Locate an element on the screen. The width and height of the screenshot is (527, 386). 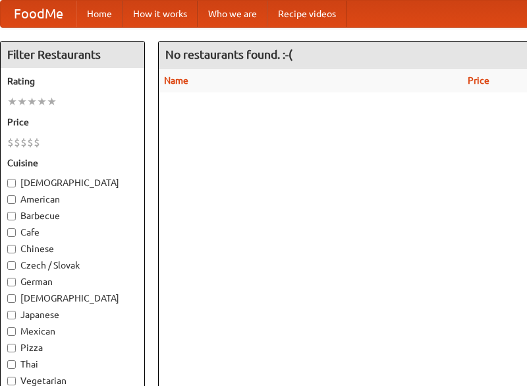
a: FoodMe is located at coordinates (38, 14).